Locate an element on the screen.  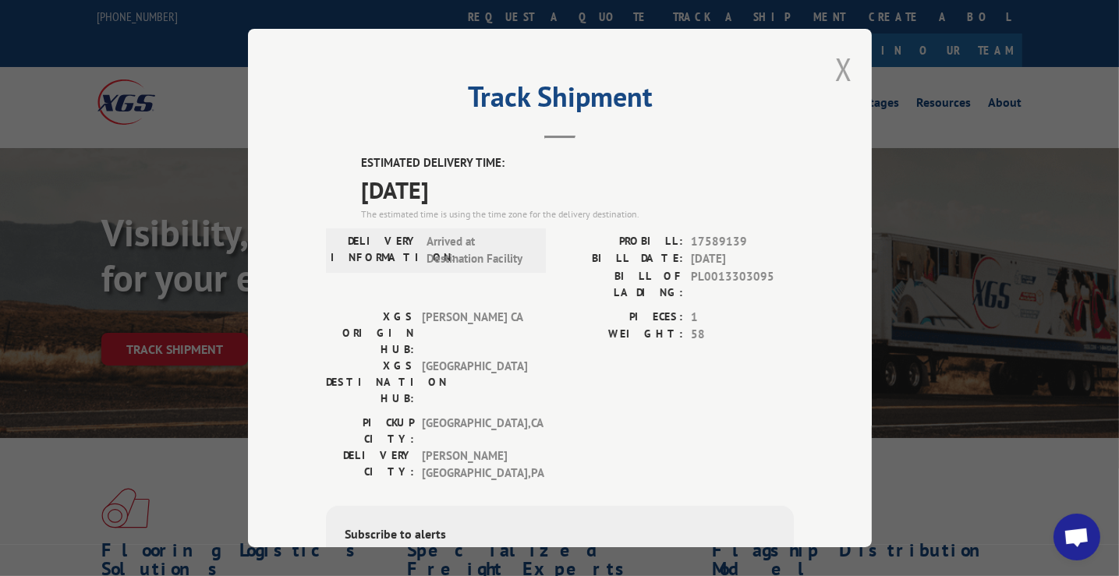
span: 58 is located at coordinates (742, 334).